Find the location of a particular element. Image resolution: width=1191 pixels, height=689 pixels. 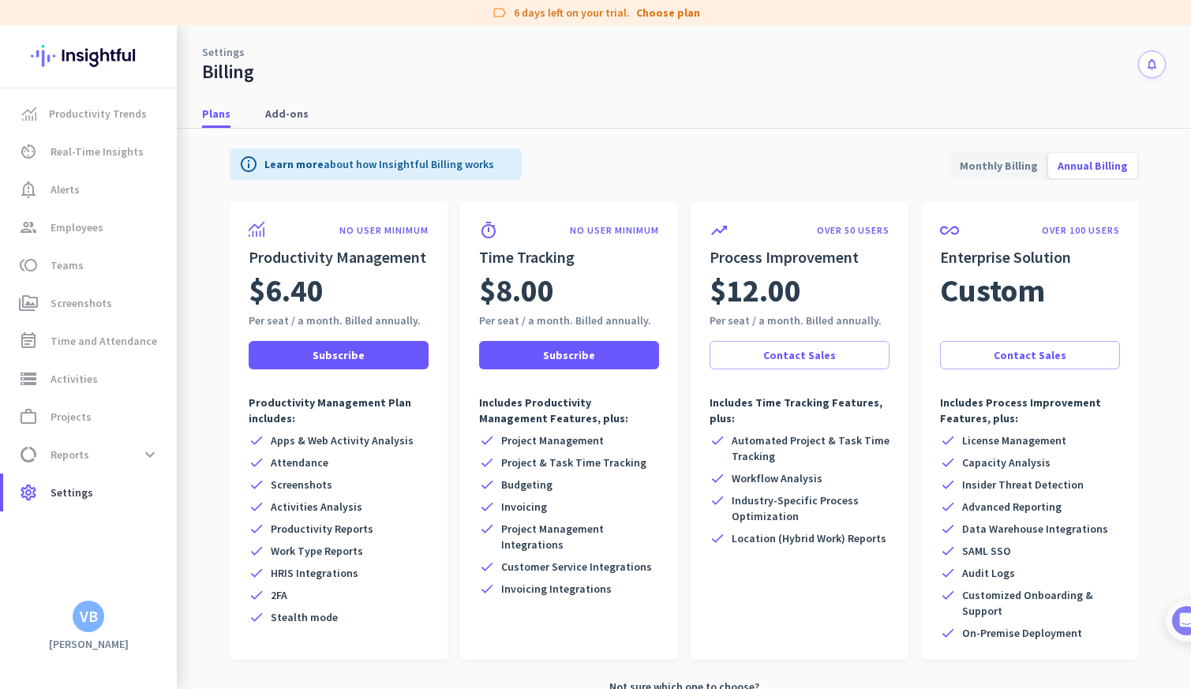

button: expand_more is located at coordinates (150, 455).